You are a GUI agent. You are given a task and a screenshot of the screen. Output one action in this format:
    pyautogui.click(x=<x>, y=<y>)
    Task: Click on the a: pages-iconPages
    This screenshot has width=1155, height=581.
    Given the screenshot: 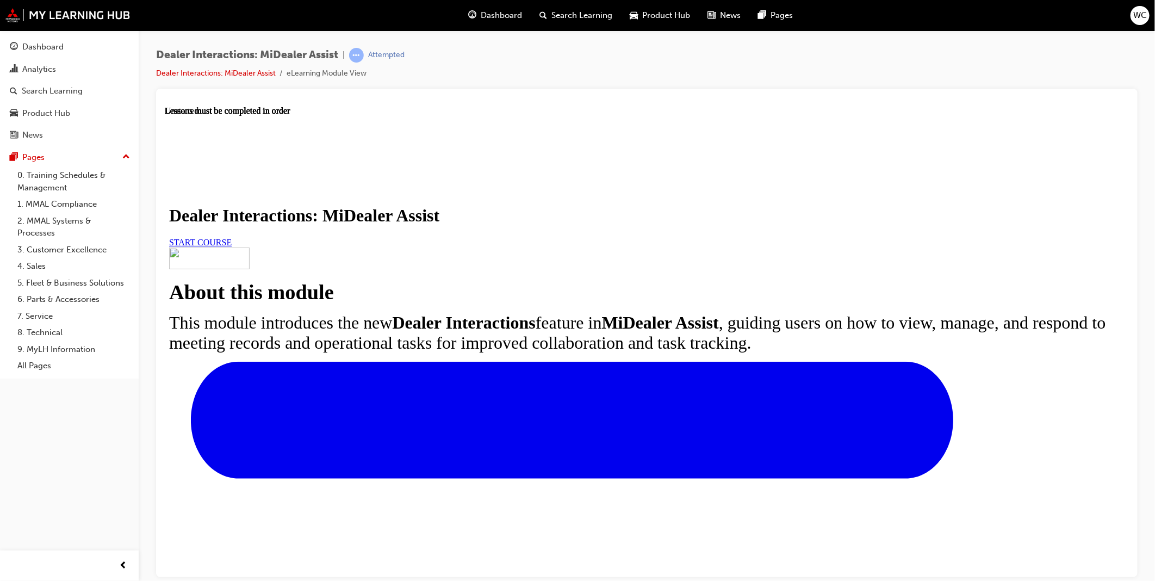 What is the action you would take?
    pyautogui.click(x=775, y=15)
    